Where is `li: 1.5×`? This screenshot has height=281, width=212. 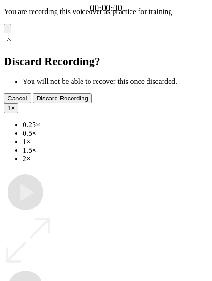
li: 1.5× is located at coordinates (115, 150).